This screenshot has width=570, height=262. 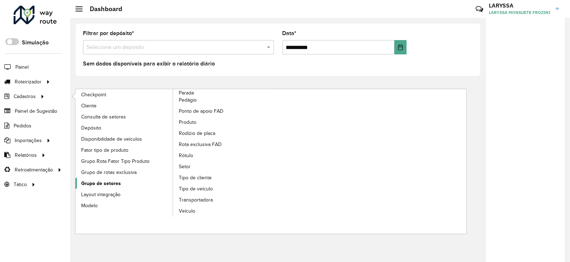 What do you see at coordinates (89, 205) in the screenshot?
I see `span: Modelo` at bounding box center [89, 205].